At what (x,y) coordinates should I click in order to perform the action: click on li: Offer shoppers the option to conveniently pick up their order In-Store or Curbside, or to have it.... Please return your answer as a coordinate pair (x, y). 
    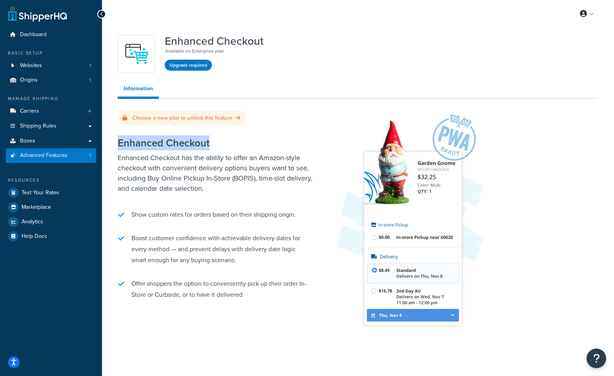
    Looking at the image, I should click on (216, 289).